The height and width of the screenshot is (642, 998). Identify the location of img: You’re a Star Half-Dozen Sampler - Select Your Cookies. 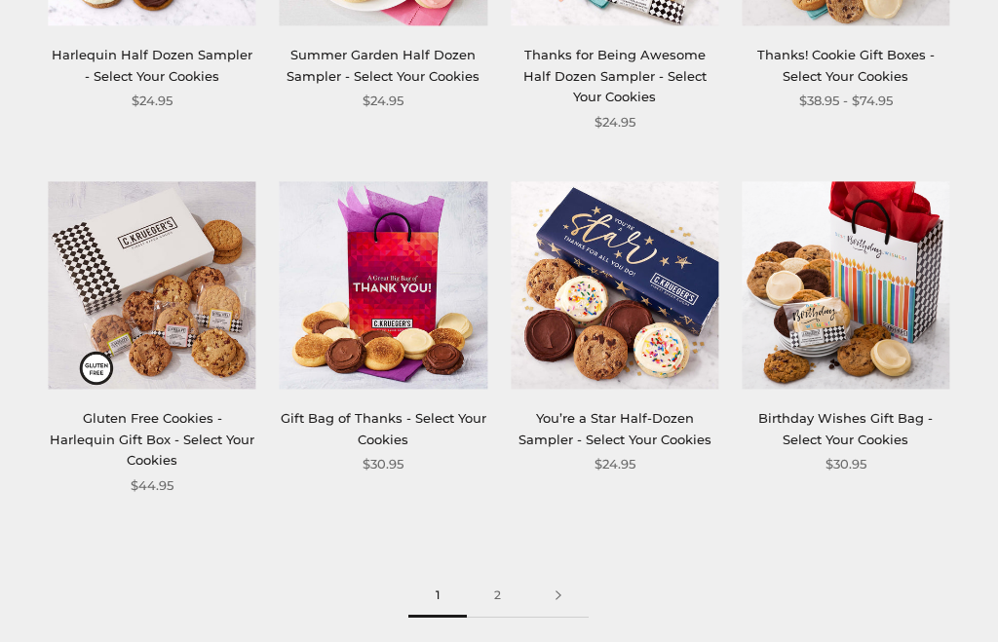
(614, 284).